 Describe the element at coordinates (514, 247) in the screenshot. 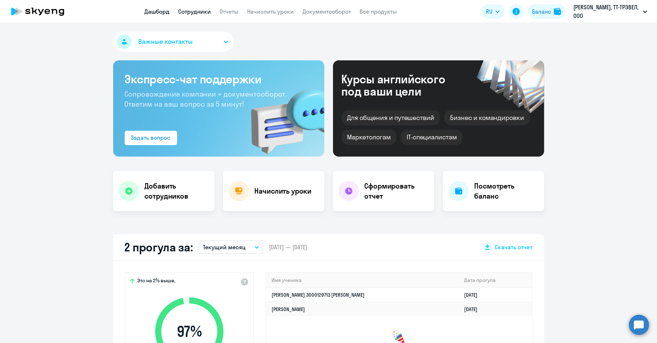

I see `span: Скачать отчет` at that location.